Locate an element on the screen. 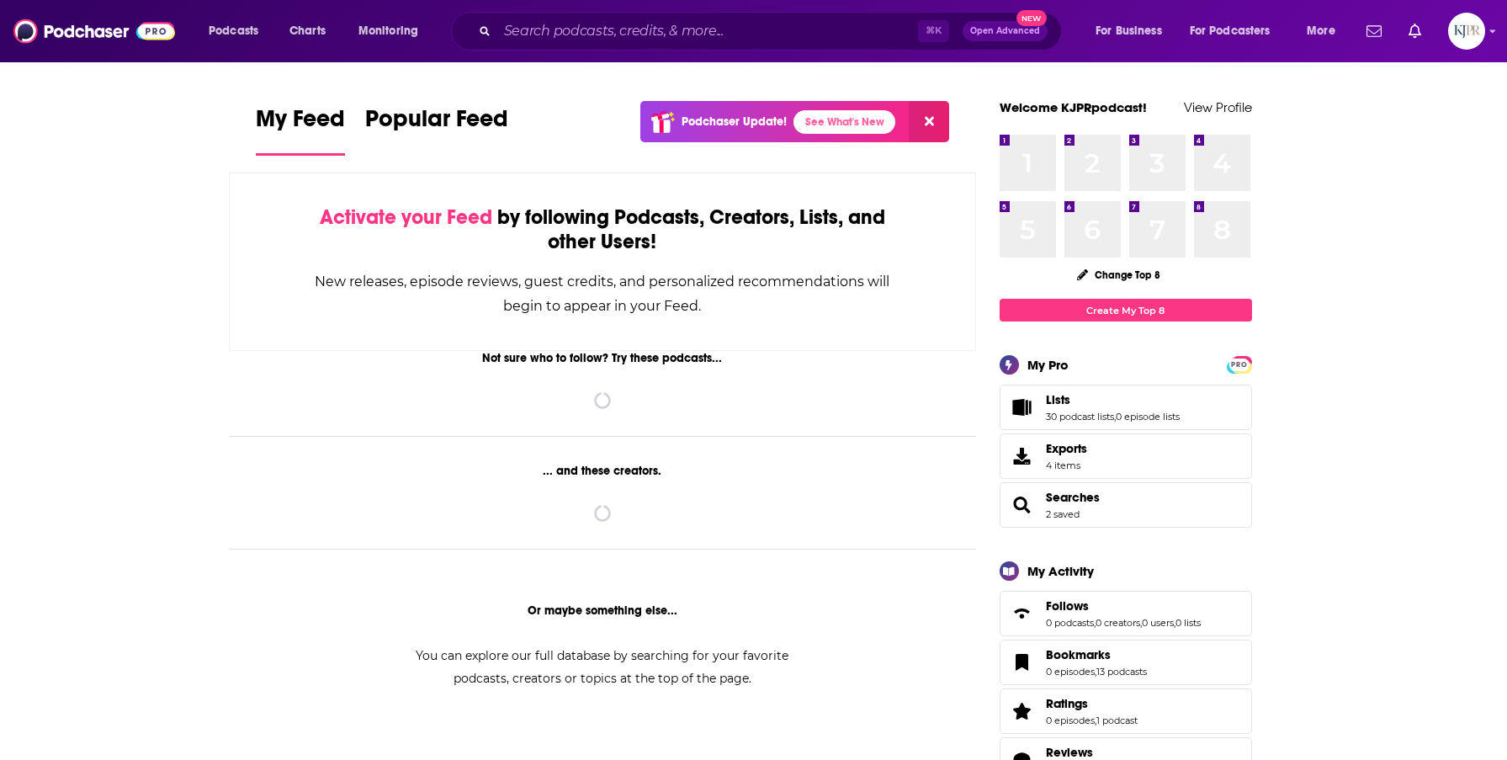 The height and width of the screenshot is (760, 1507). span: New is located at coordinates (1032, 18).